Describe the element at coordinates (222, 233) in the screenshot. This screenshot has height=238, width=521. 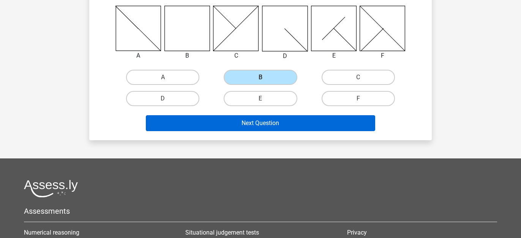
I see `a: Situational judgement tests` at that location.